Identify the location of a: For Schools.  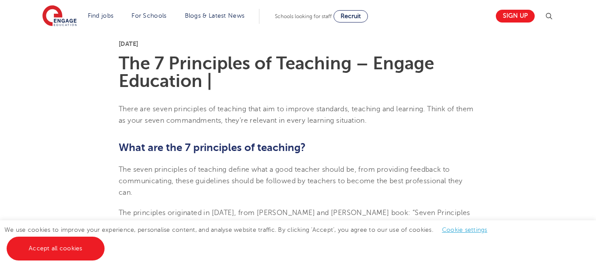
(149, 15).